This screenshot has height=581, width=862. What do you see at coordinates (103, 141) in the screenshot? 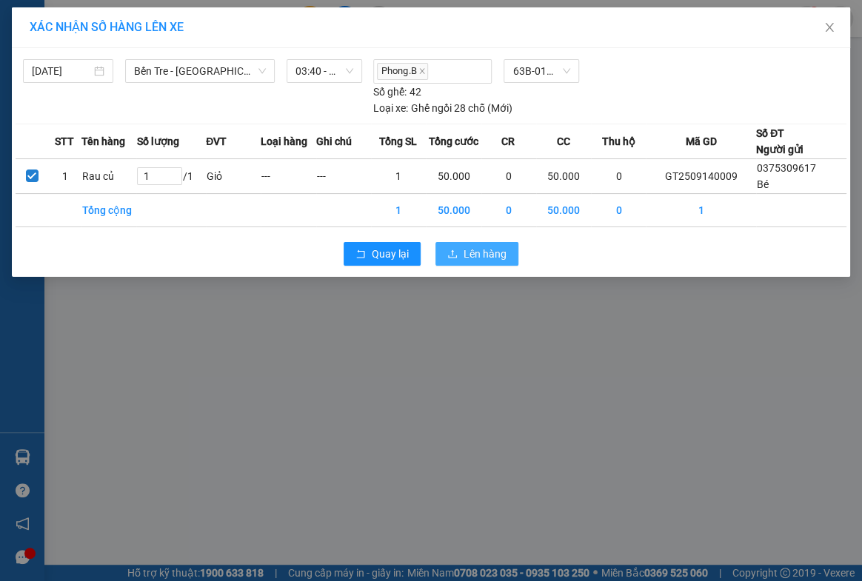
I see `span: Tên hàng` at bounding box center [103, 141].